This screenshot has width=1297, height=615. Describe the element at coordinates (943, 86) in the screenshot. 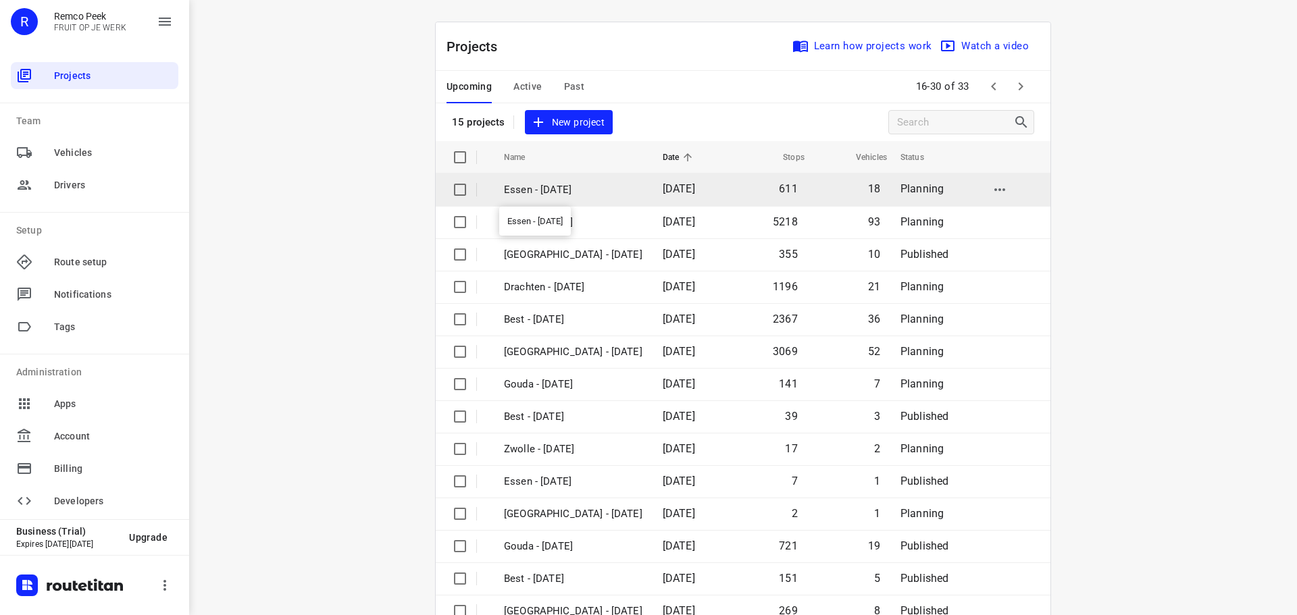

I see `span: 16-30 of 33` at that location.